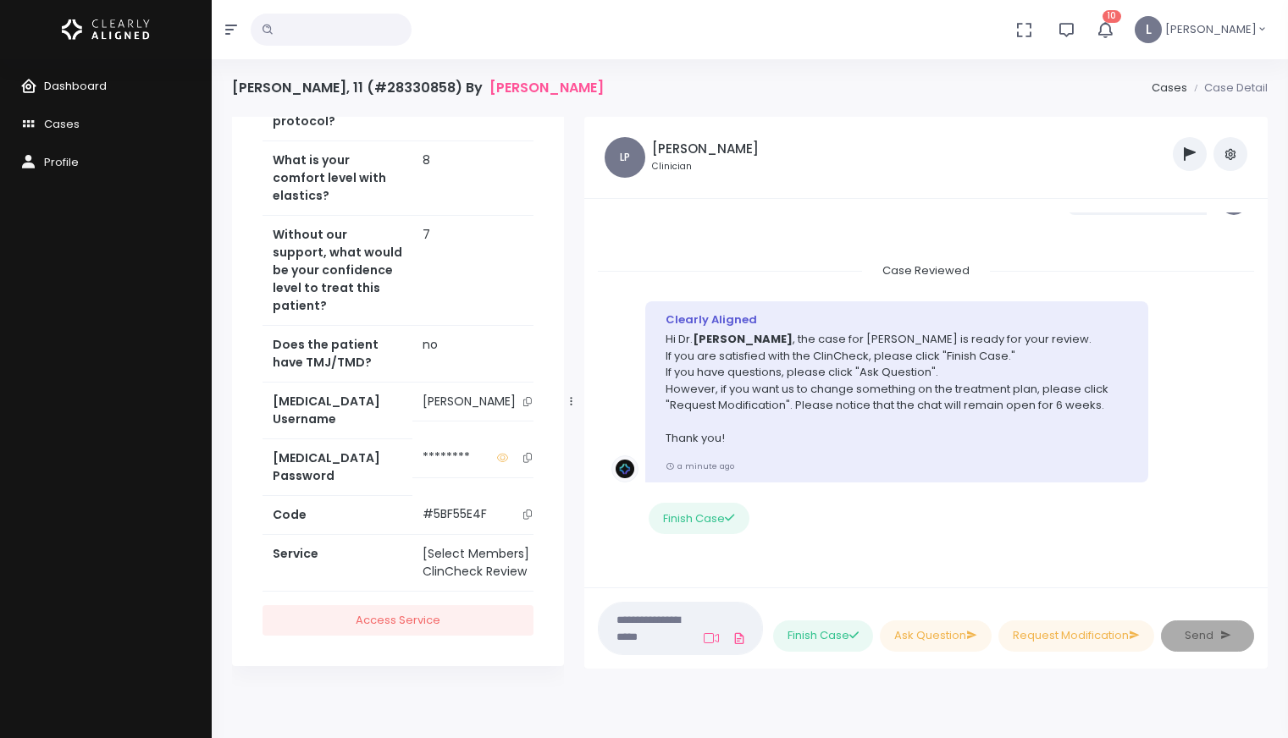  I want to click on a: Cases, so click(1169, 87).